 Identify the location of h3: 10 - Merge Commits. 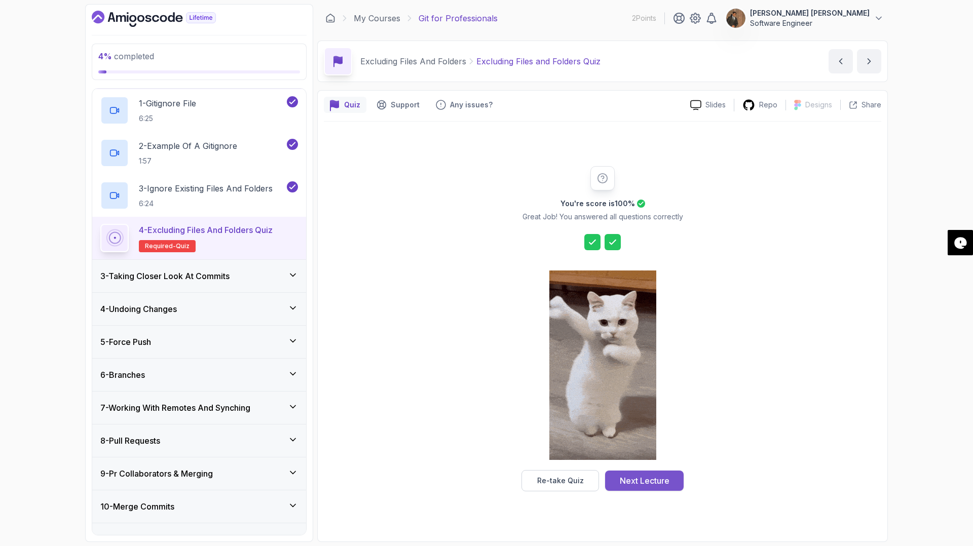
(137, 507).